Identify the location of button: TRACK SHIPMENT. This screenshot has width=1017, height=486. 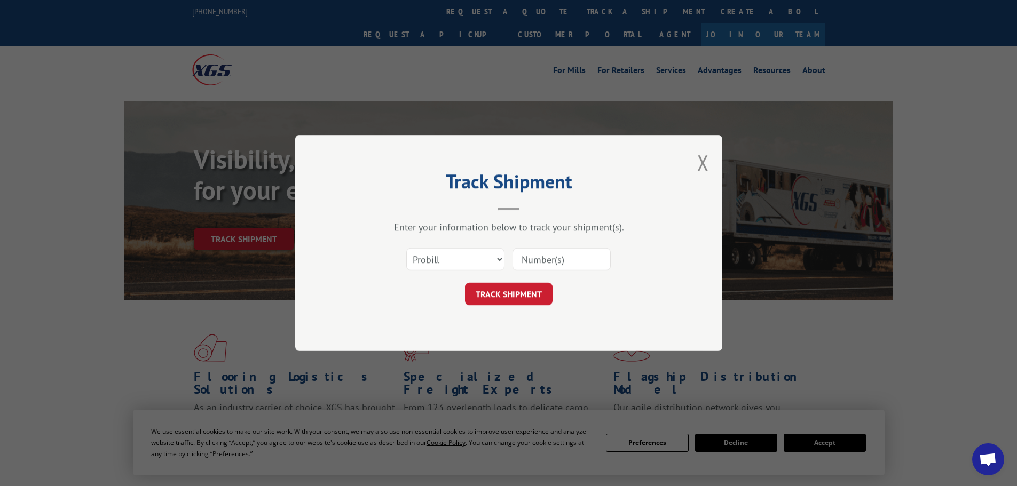
(509, 294).